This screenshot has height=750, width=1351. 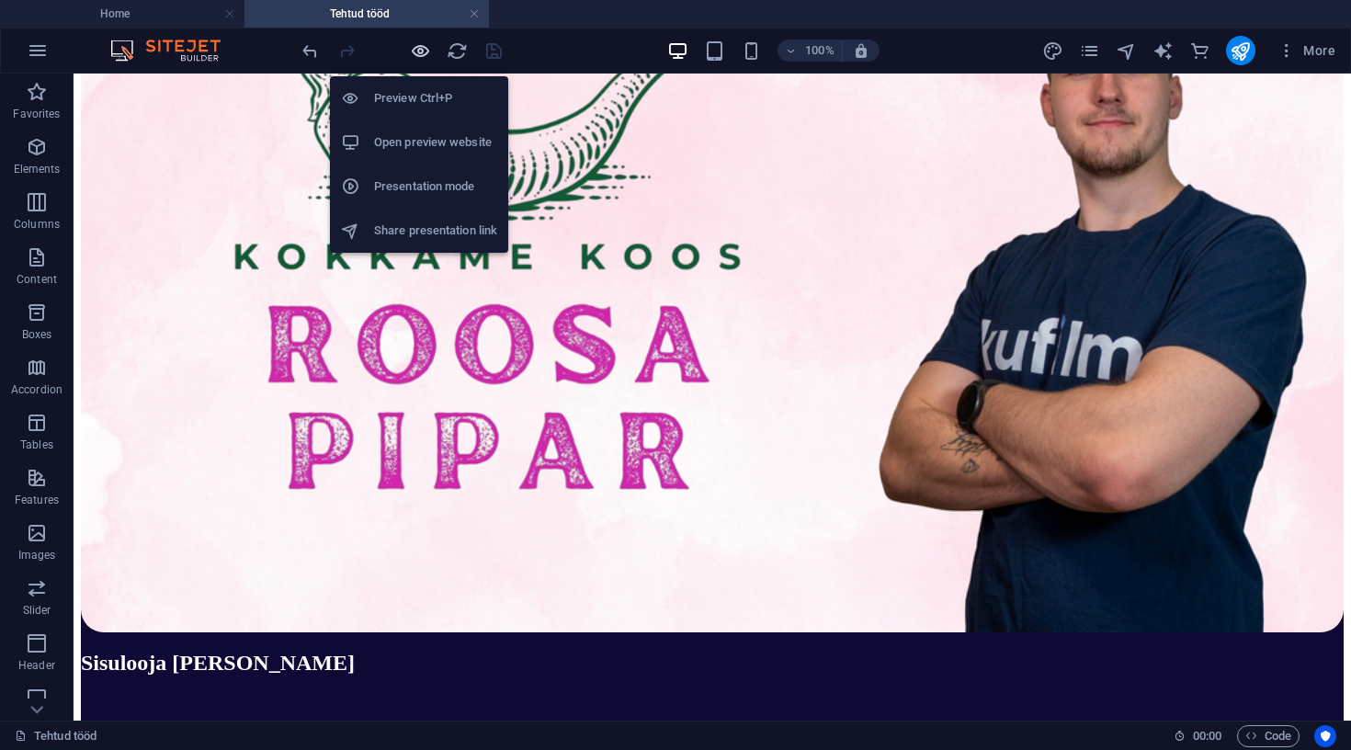 What do you see at coordinates (37, 555) in the screenshot?
I see `p: Images` at bounding box center [37, 555].